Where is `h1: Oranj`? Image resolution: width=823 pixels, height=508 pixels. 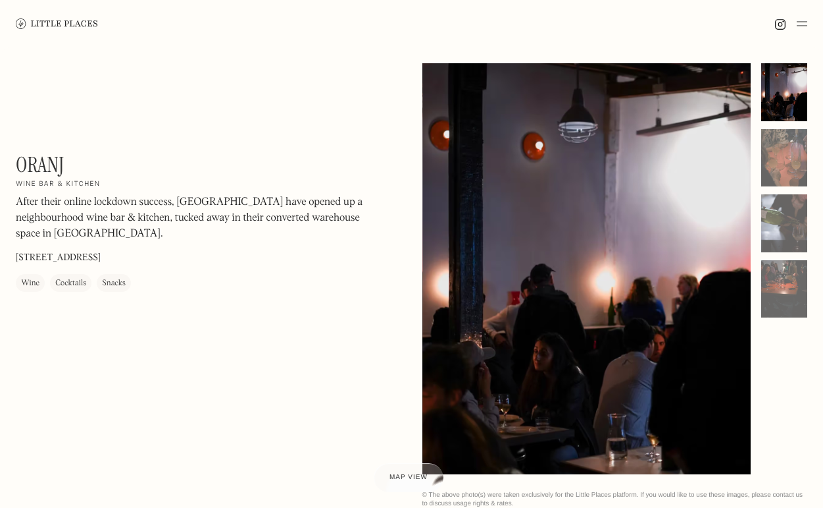 h1: Oranj is located at coordinates (40, 165).